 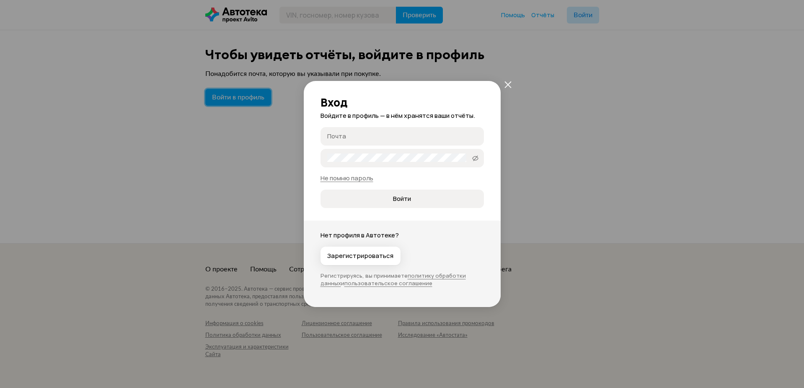 What do you see at coordinates (402, 116) in the screenshot?
I see `p: Войдите в профиль — в нём хранятся ваши отчёты.` at bounding box center [402, 116].